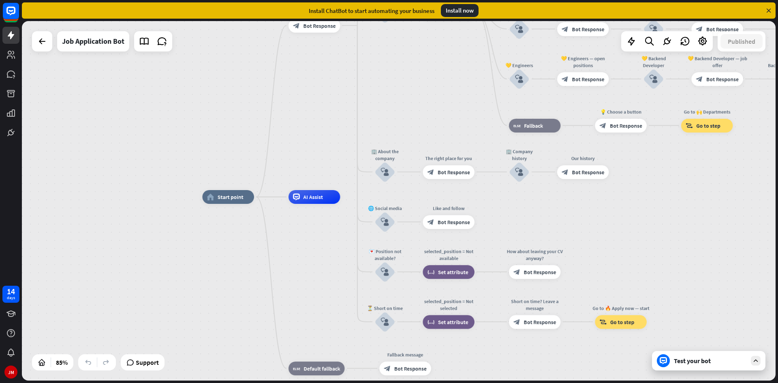 The image size is (778, 383). I want to click on div: 💛 Backend Developer, so click(653, 62).